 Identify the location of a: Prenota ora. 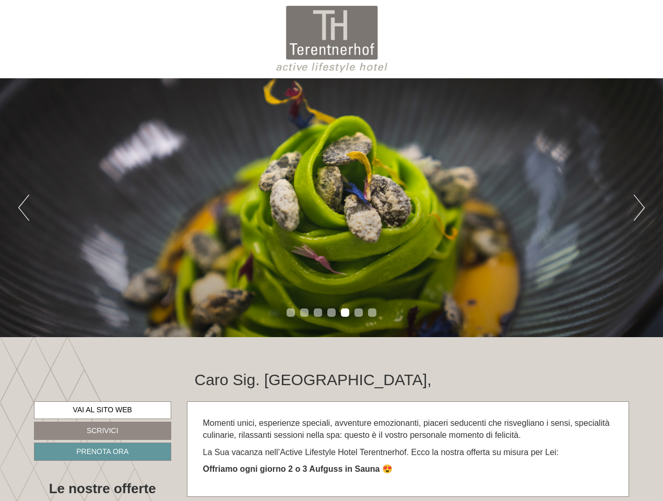
(102, 452).